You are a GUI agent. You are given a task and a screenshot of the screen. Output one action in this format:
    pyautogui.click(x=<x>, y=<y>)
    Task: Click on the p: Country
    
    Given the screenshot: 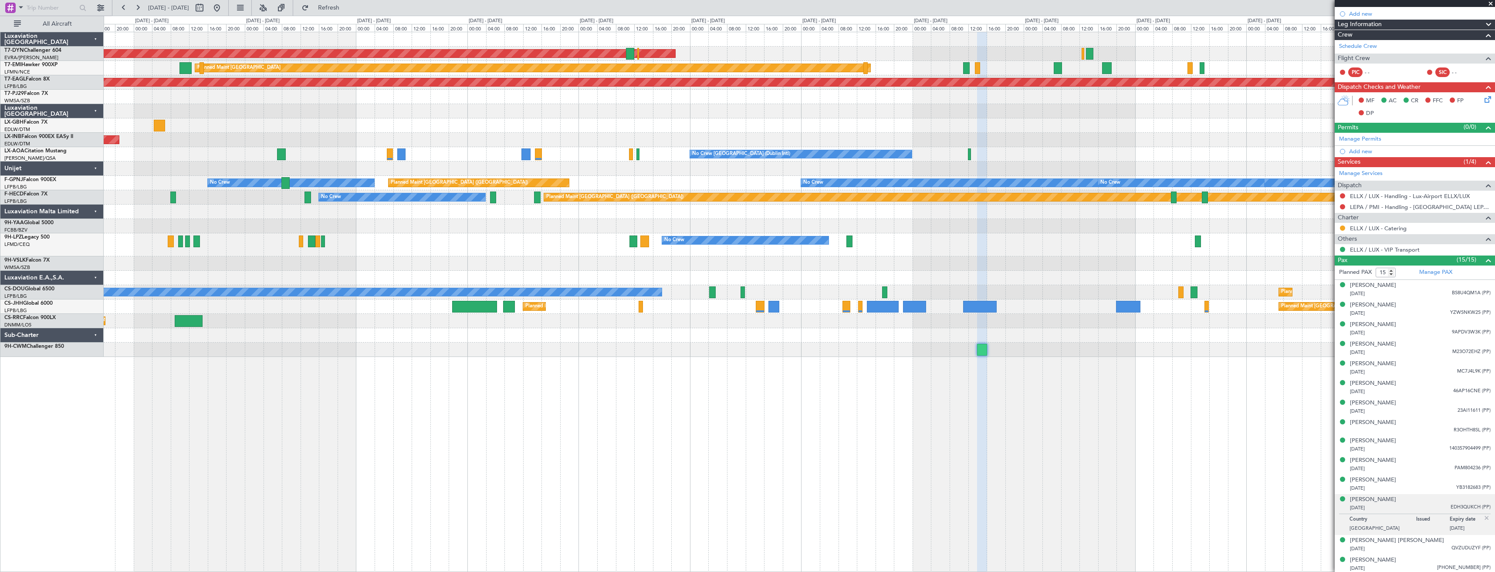 What is the action you would take?
    pyautogui.click(x=1383, y=521)
    